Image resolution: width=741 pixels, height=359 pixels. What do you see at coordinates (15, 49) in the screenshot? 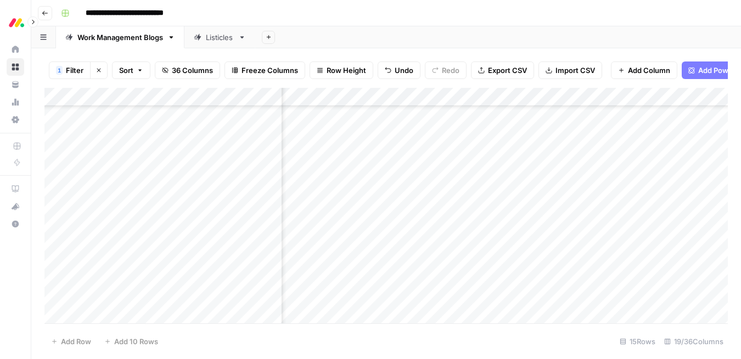
I see `a: Home` at bounding box center [15, 49].